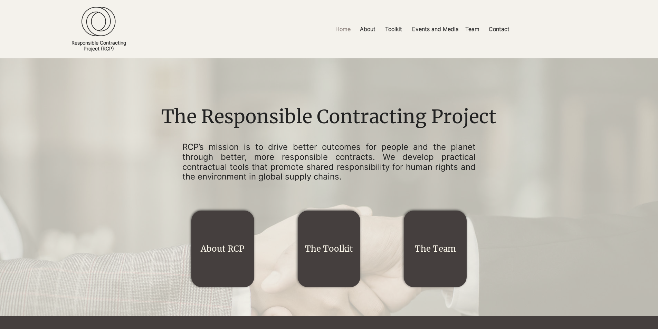 This screenshot has height=329, width=658. I want to click on p: About, so click(367, 29).